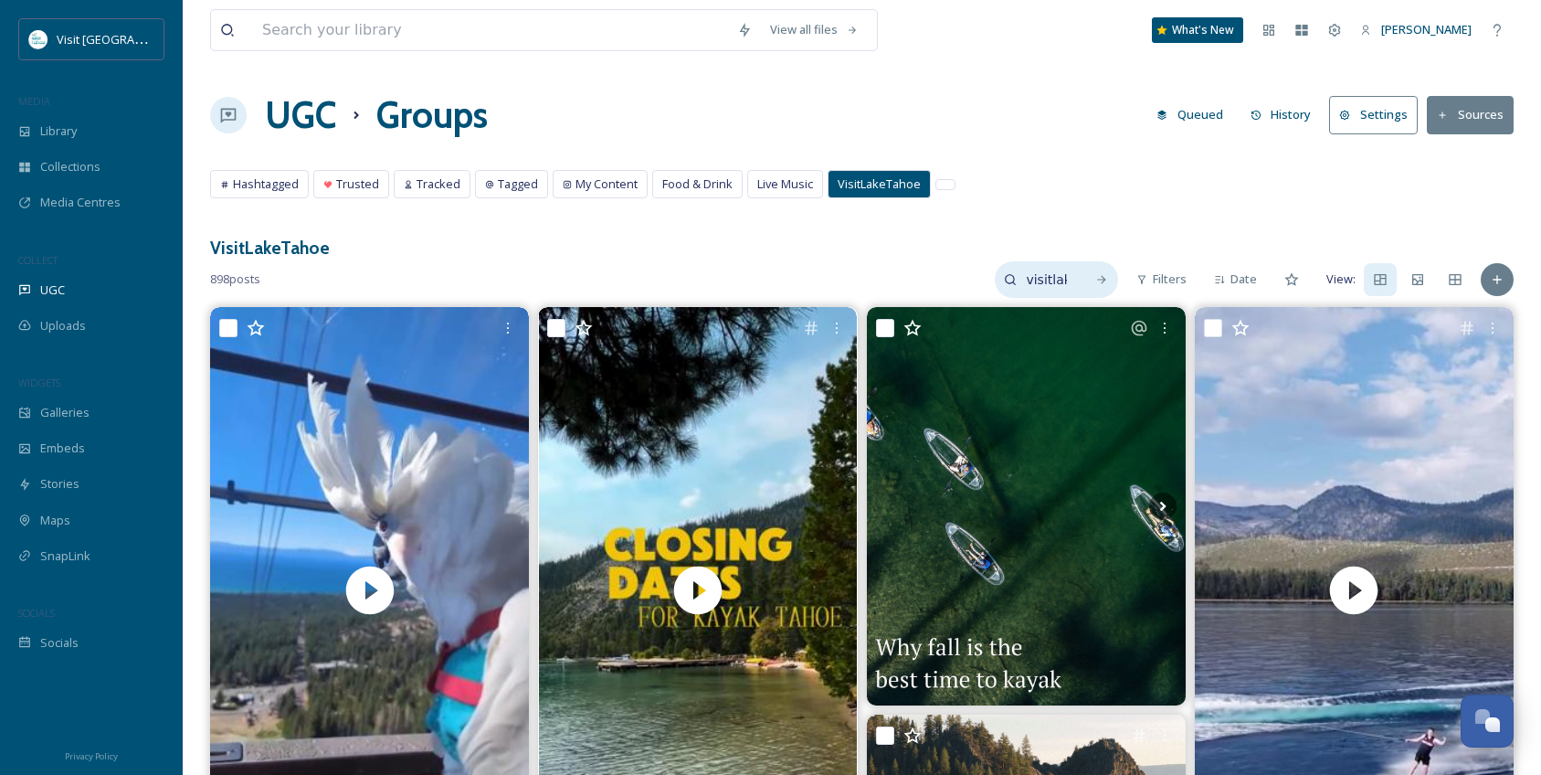 This screenshot has width=1541, height=775. Describe the element at coordinates (235, 279) in the screenshot. I see `span: 898 posts` at that location.